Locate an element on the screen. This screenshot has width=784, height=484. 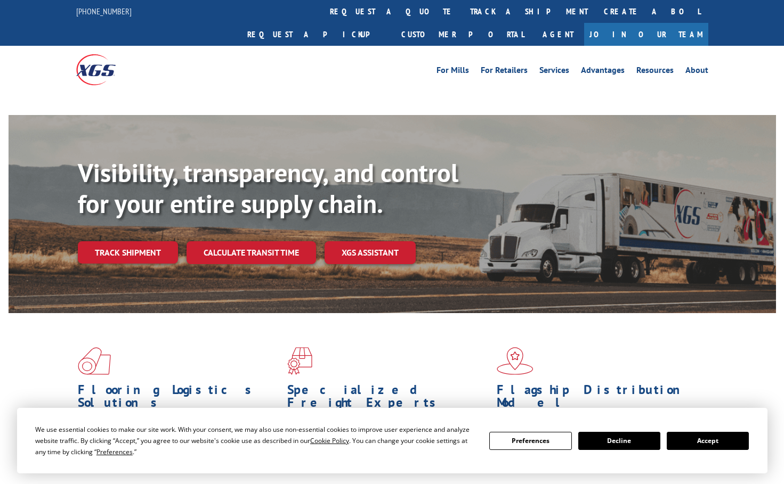
div: We use essential cookies to make our site work. With your consent, we may also use non-essential ... is located at coordinates (256, 441).